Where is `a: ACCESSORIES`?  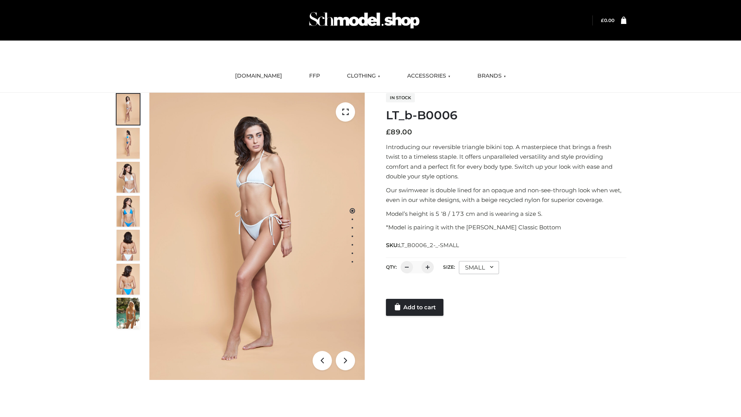
a: ACCESSORIES is located at coordinates (429, 76).